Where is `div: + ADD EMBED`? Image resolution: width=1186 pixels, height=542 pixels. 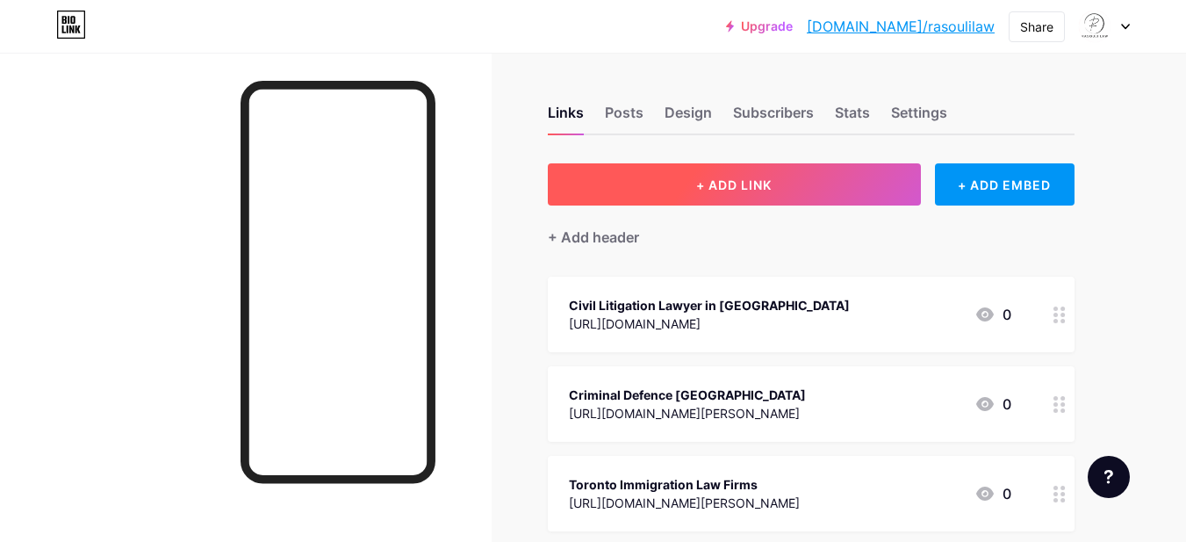
div: + ADD EMBED is located at coordinates (1004, 184).